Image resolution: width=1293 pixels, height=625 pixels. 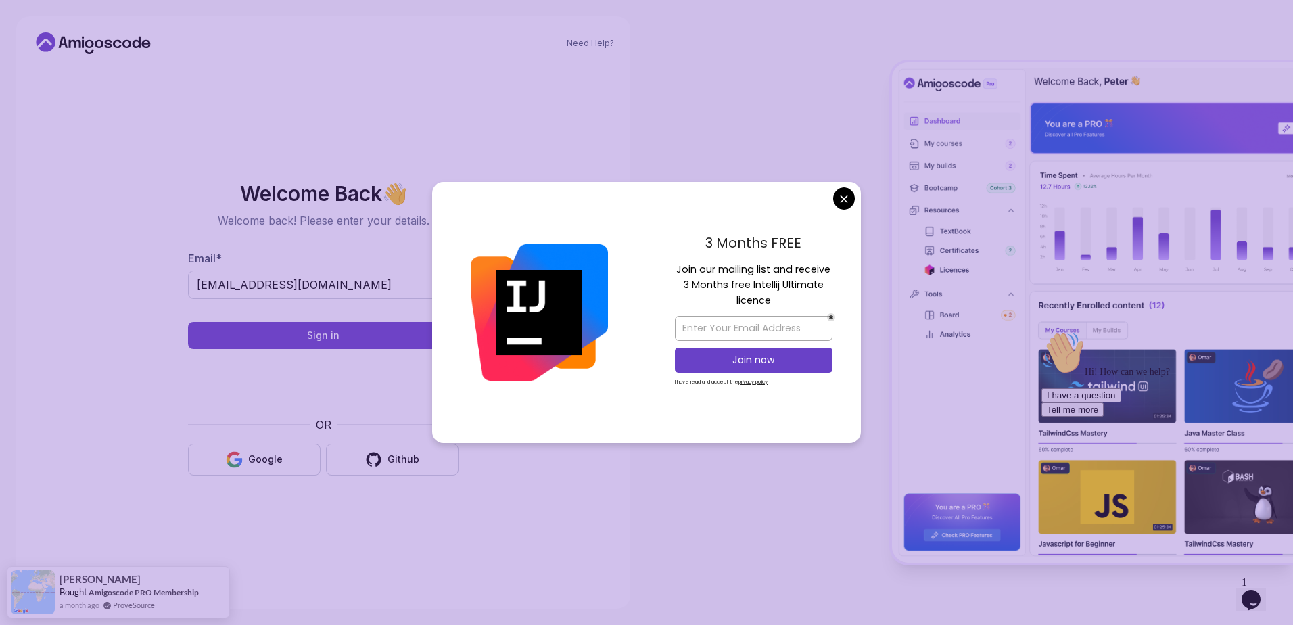 I want to click on h2: Welcome Back, so click(x=323, y=193).